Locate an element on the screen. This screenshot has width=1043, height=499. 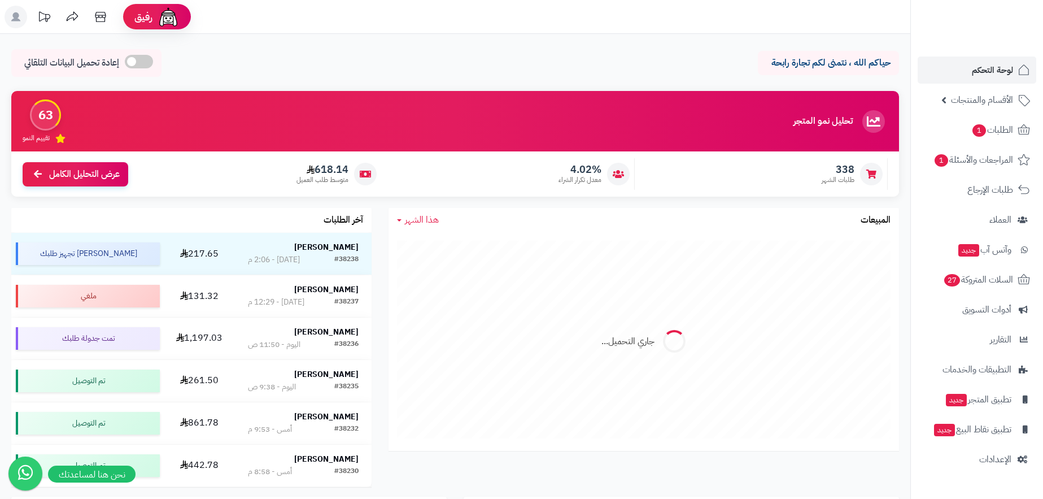
span: 618.14 is located at coordinates (323, 169).